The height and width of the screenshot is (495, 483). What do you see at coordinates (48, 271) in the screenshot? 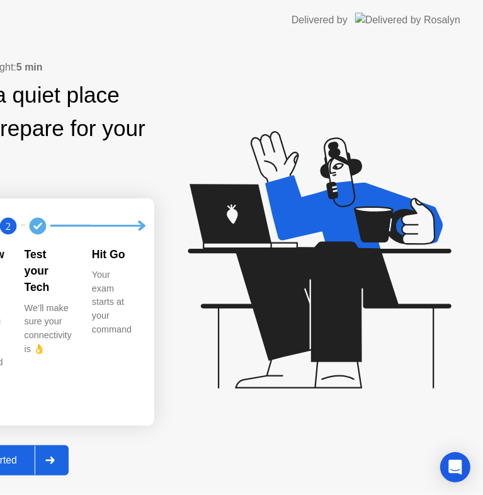
I see `div: Test your Tech` at bounding box center [48, 271].